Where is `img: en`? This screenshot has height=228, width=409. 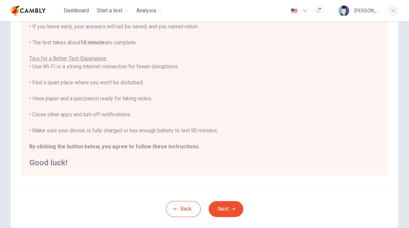 img: en is located at coordinates (294, 11).